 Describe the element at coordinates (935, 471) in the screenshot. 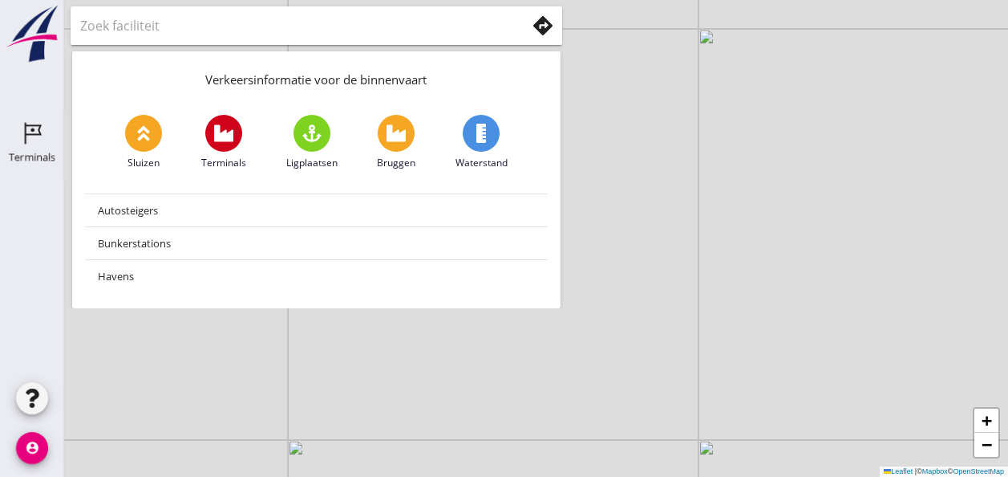

I see `a: Mapbox` at that location.